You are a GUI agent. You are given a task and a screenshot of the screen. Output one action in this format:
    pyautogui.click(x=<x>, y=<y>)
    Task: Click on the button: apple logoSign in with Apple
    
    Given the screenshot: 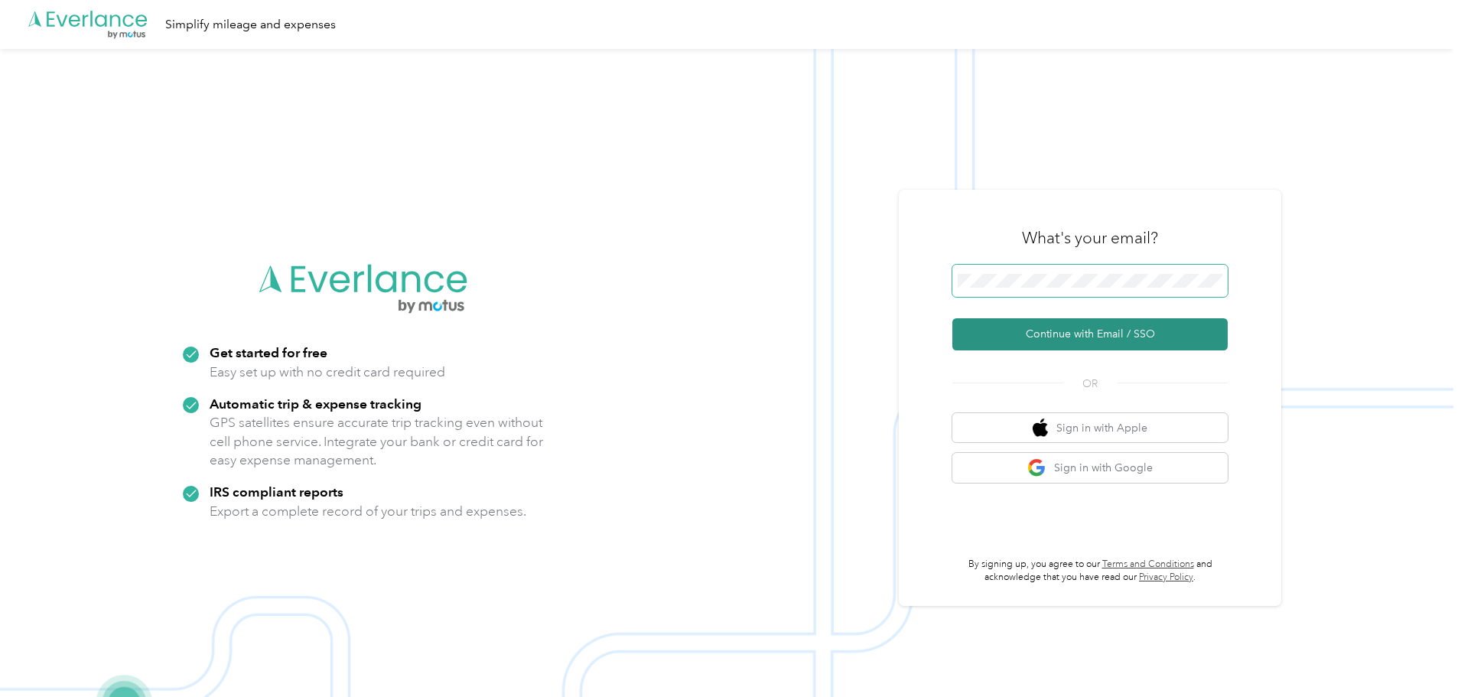 What is the action you would take?
    pyautogui.click(x=1090, y=428)
    